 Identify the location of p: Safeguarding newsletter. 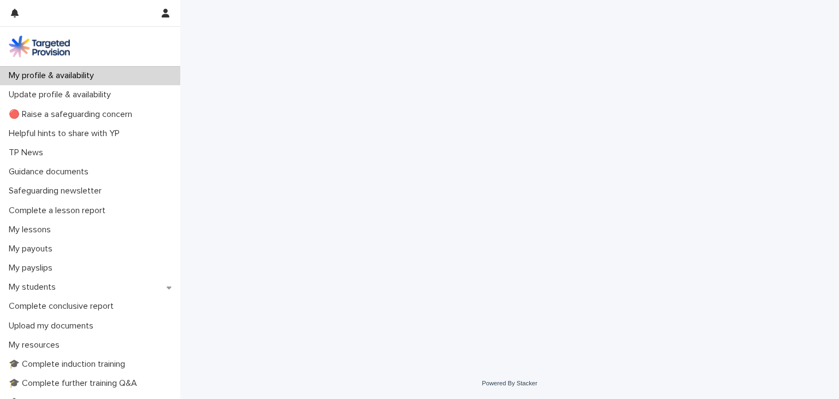
(57, 191).